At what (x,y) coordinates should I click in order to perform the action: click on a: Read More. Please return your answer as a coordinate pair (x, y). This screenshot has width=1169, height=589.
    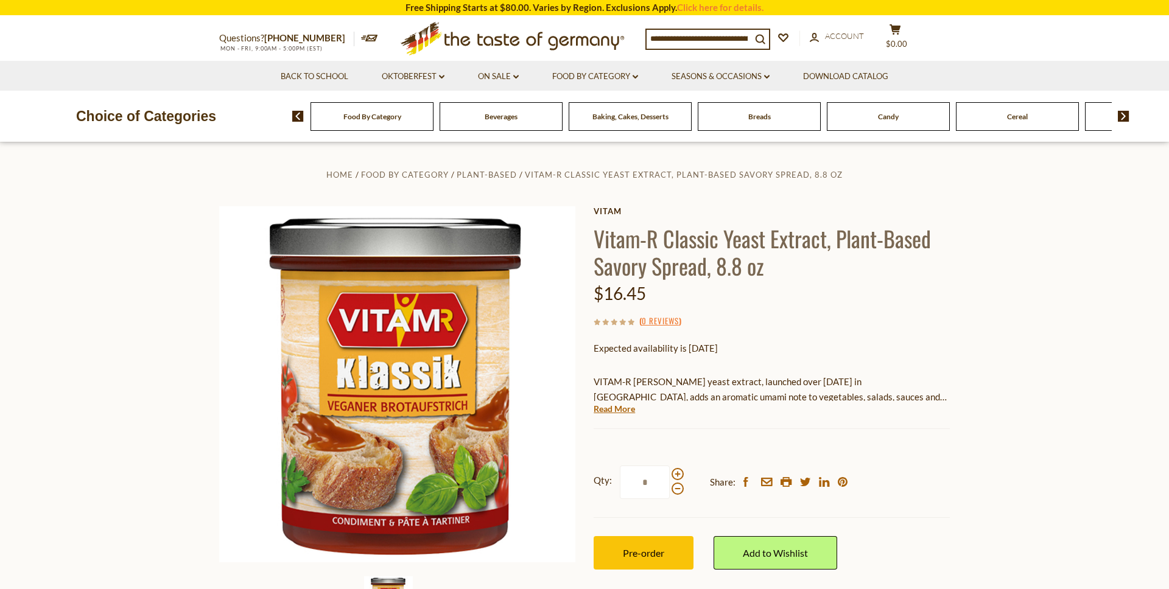
    Looking at the image, I should click on (614, 409).